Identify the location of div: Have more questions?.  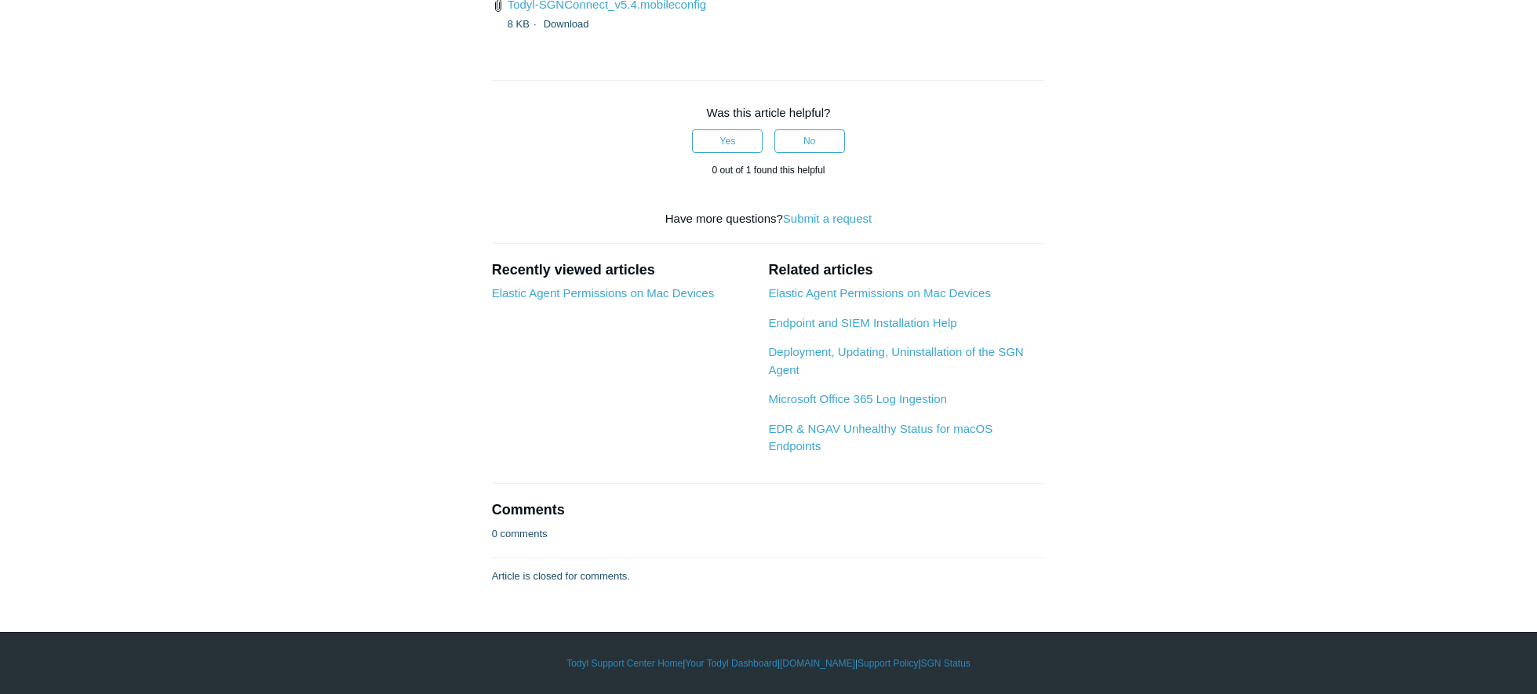
(769, 219).